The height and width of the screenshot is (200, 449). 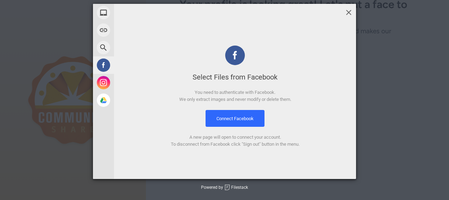 What do you see at coordinates (135, 65) in the screenshot?
I see `div: Facebook` at bounding box center [135, 65].